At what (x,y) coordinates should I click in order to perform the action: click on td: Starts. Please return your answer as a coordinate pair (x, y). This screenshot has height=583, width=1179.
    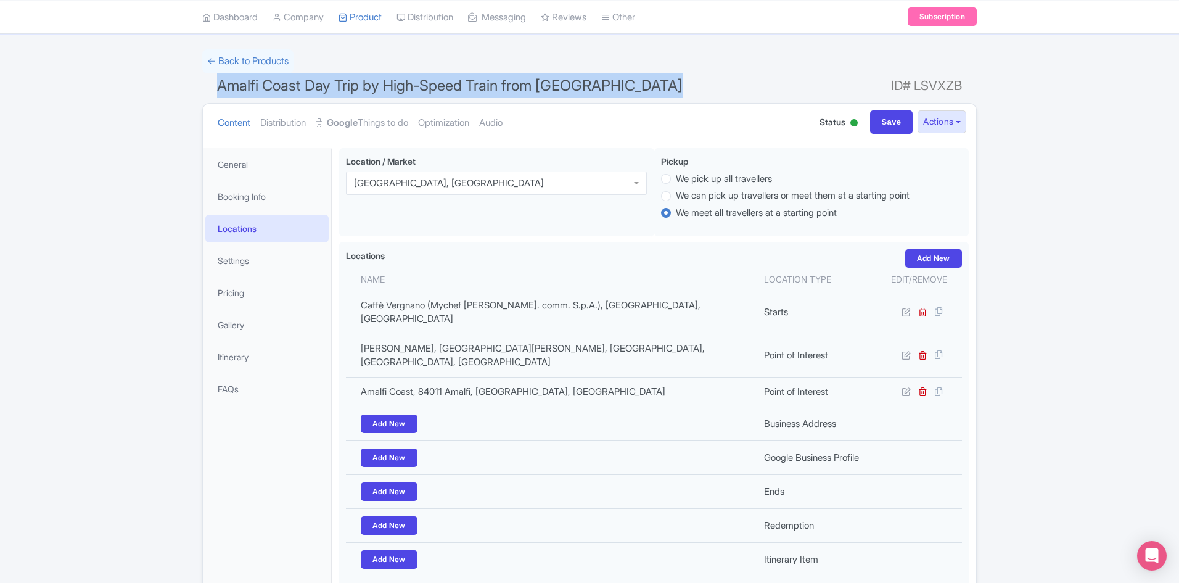
    Looking at the image, I should click on (817, 312).